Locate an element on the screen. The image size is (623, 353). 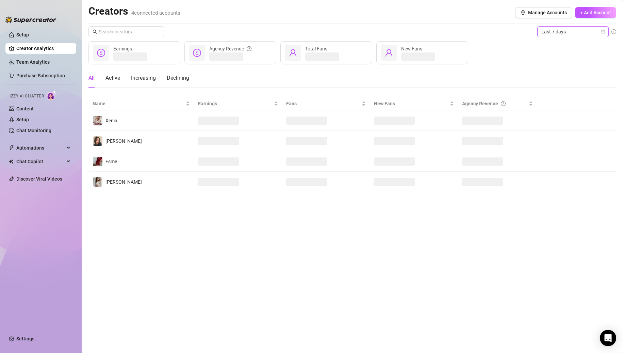
div: Open Intercom Messenger is located at coordinates (608, 338).